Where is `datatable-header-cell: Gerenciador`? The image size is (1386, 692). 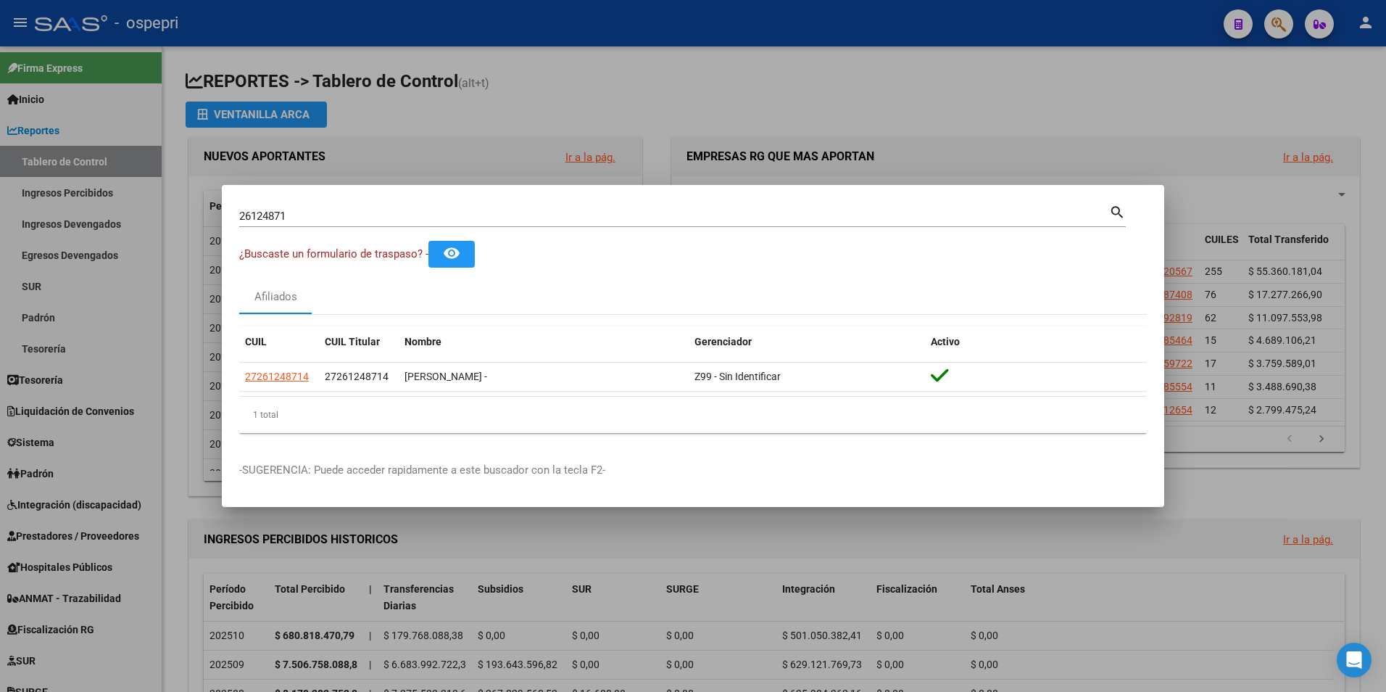 datatable-header-cell: Gerenciador is located at coordinates (807, 342).